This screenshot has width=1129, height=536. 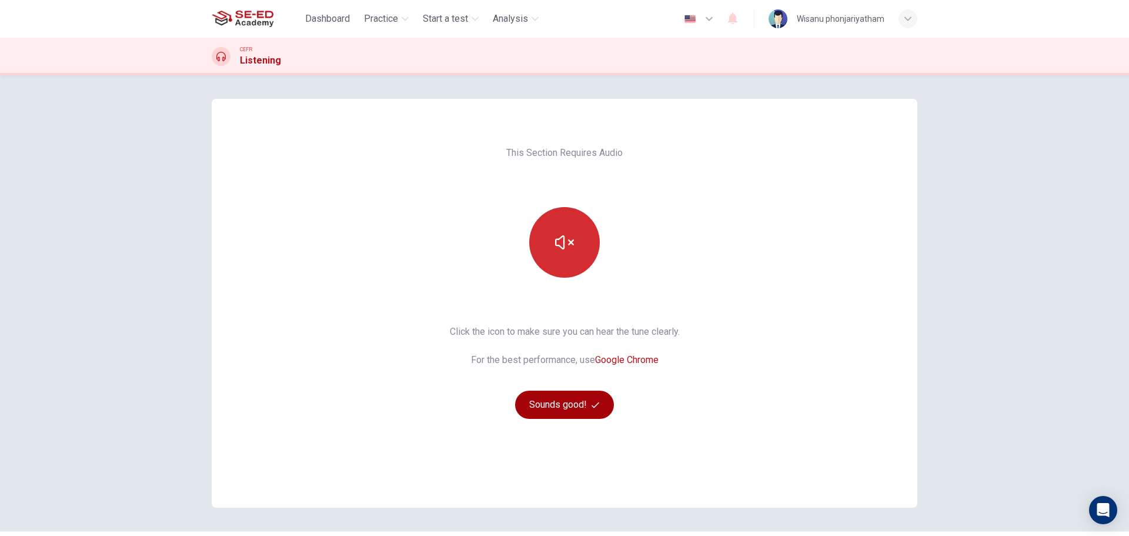 I want to click on h1: Listening, so click(x=261, y=61).